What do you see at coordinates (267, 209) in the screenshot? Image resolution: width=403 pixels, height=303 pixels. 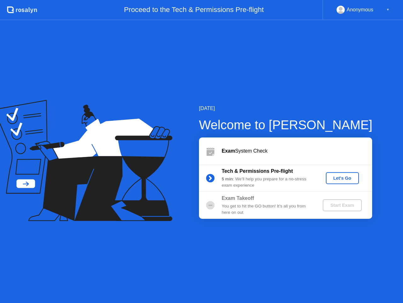 I see `div: You get to hit the GO button! It’s all you from here on out` at bounding box center [267, 209].